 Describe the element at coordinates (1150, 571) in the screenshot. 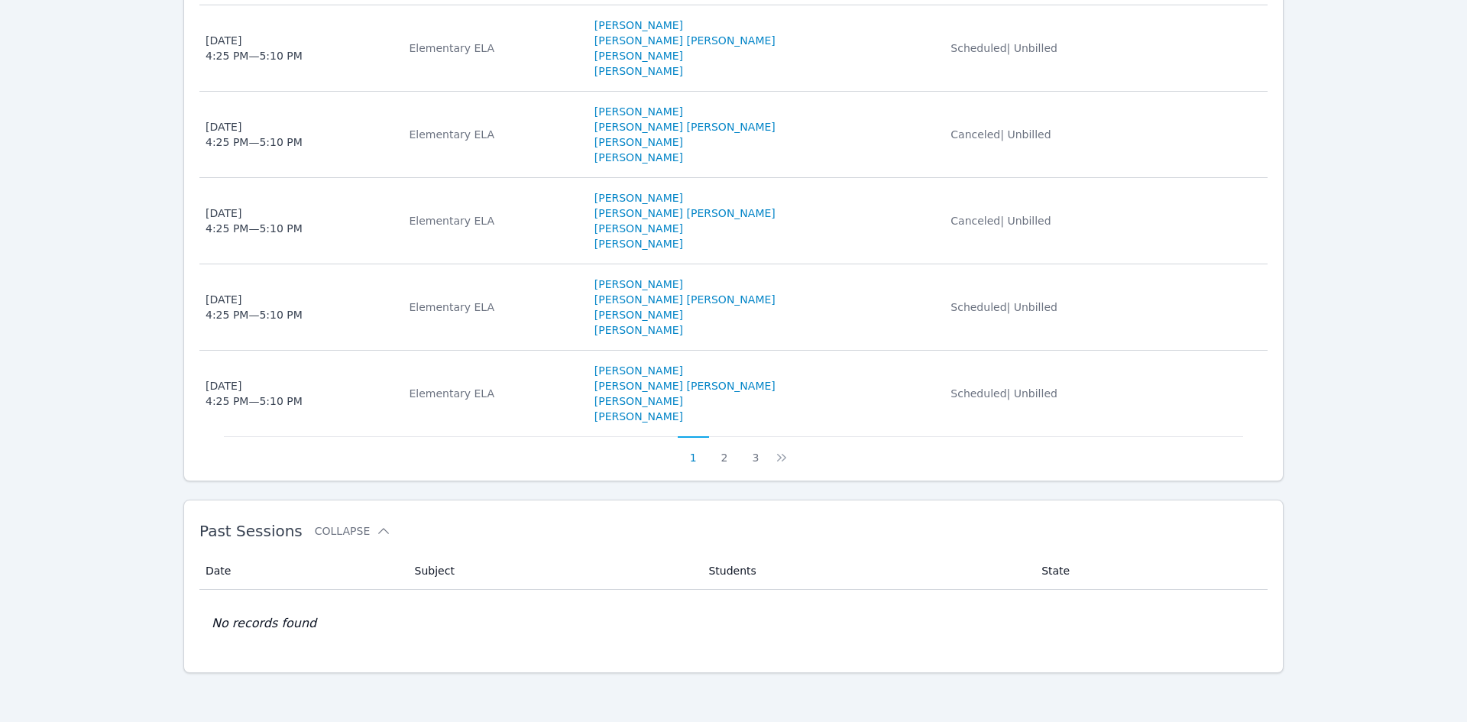

I see `th: State` at that location.